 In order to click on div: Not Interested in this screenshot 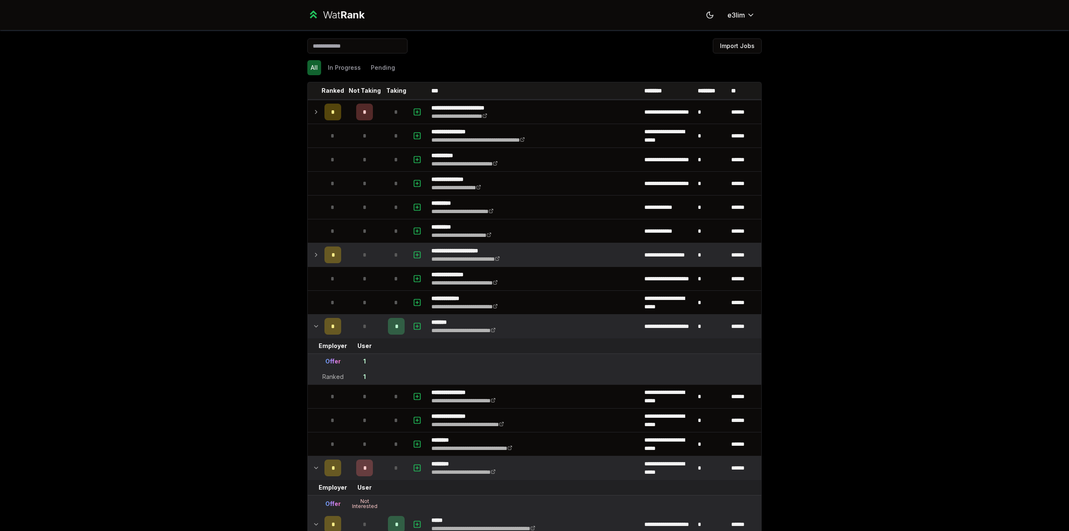, I will do `click(365, 504)`.